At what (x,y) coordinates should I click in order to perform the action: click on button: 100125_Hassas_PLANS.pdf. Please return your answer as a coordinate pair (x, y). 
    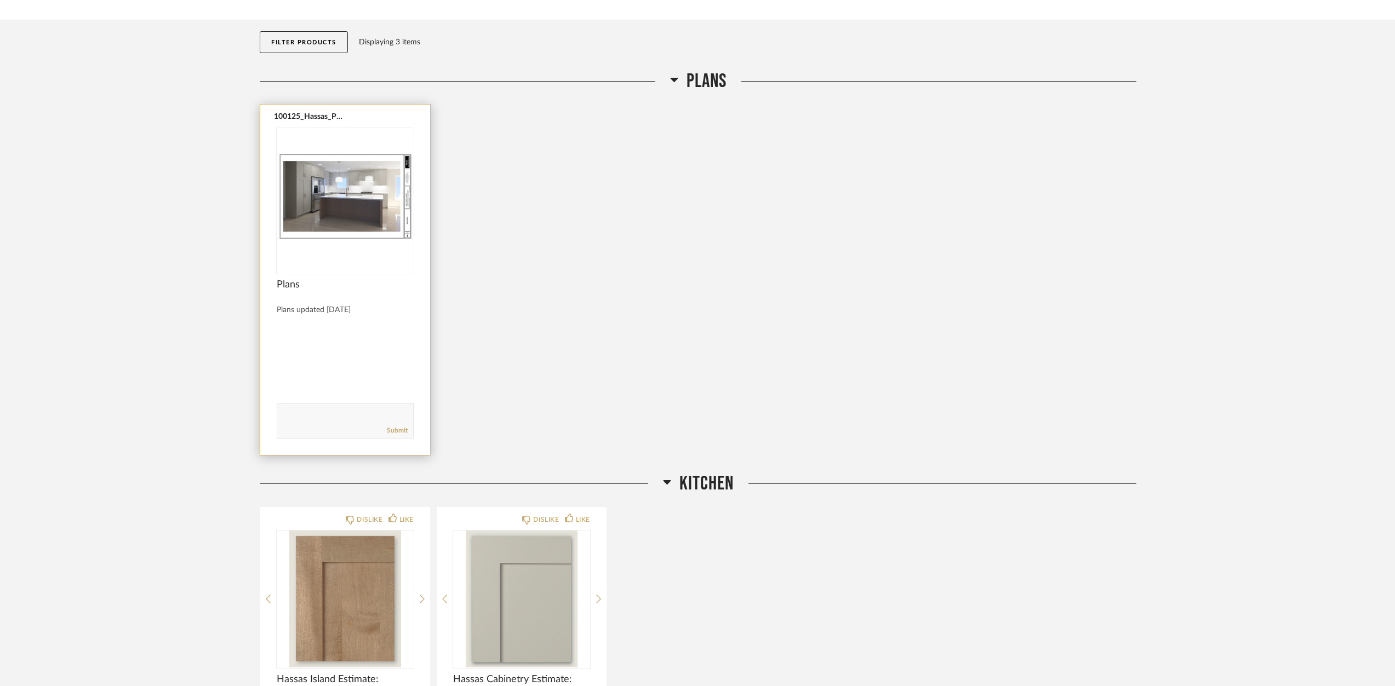
    Looking at the image, I should click on (308, 116).